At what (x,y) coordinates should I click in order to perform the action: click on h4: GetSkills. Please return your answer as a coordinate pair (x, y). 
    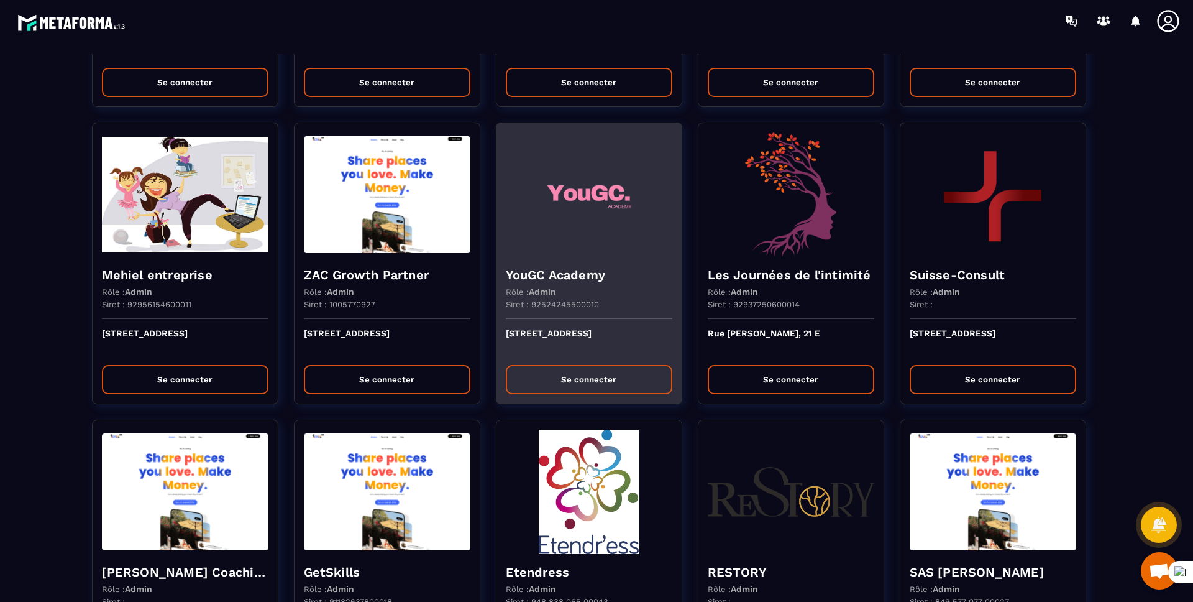
    Looking at the image, I should click on (387, 572).